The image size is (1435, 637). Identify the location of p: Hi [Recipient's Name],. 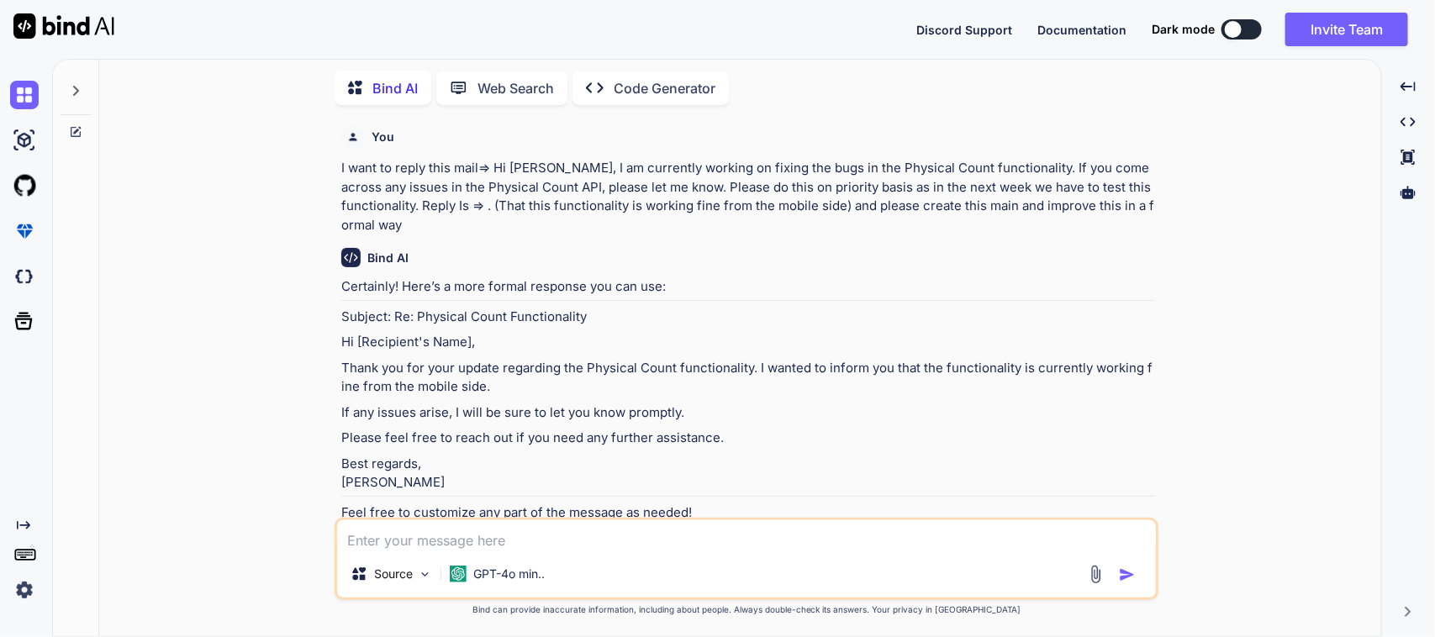
(748, 342).